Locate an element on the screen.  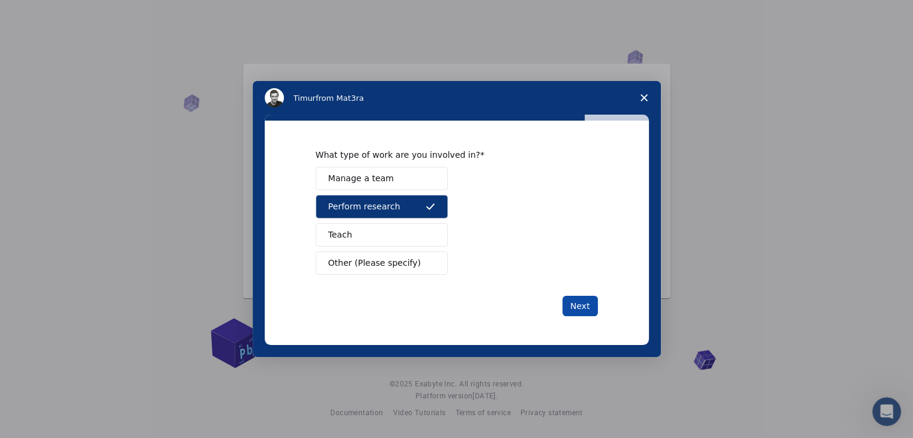
div: Close is located at coordinates (221, 16).